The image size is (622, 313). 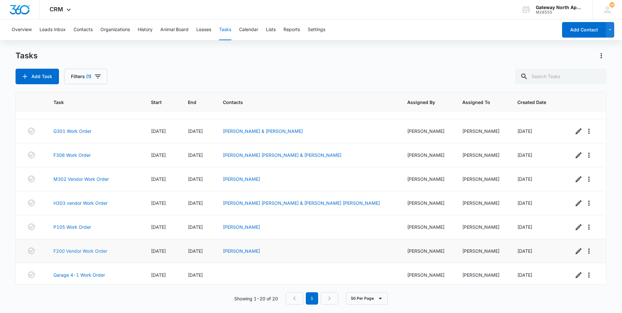 What do you see at coordinates (37, 76) in the screenshot?
I see `button: Add Task` at bounding box center [37, 76].